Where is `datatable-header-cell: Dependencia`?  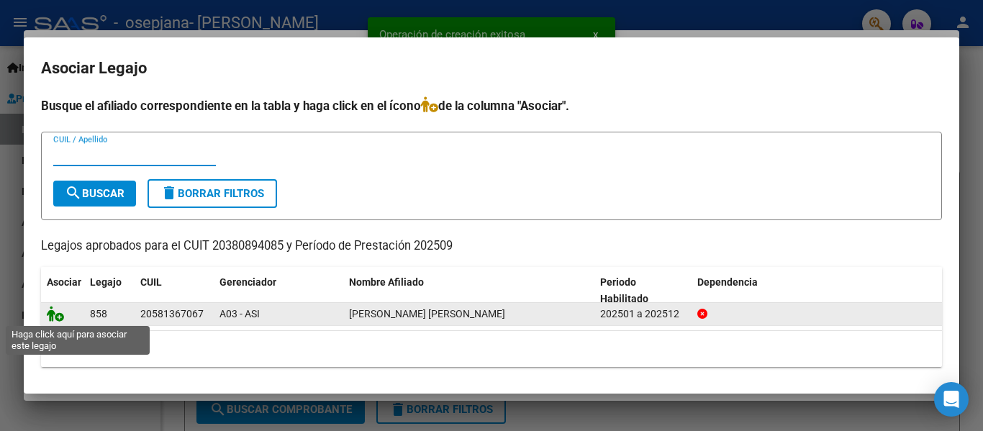 datatable-header-cell: Dependencia is located at coordinates (817, 291).